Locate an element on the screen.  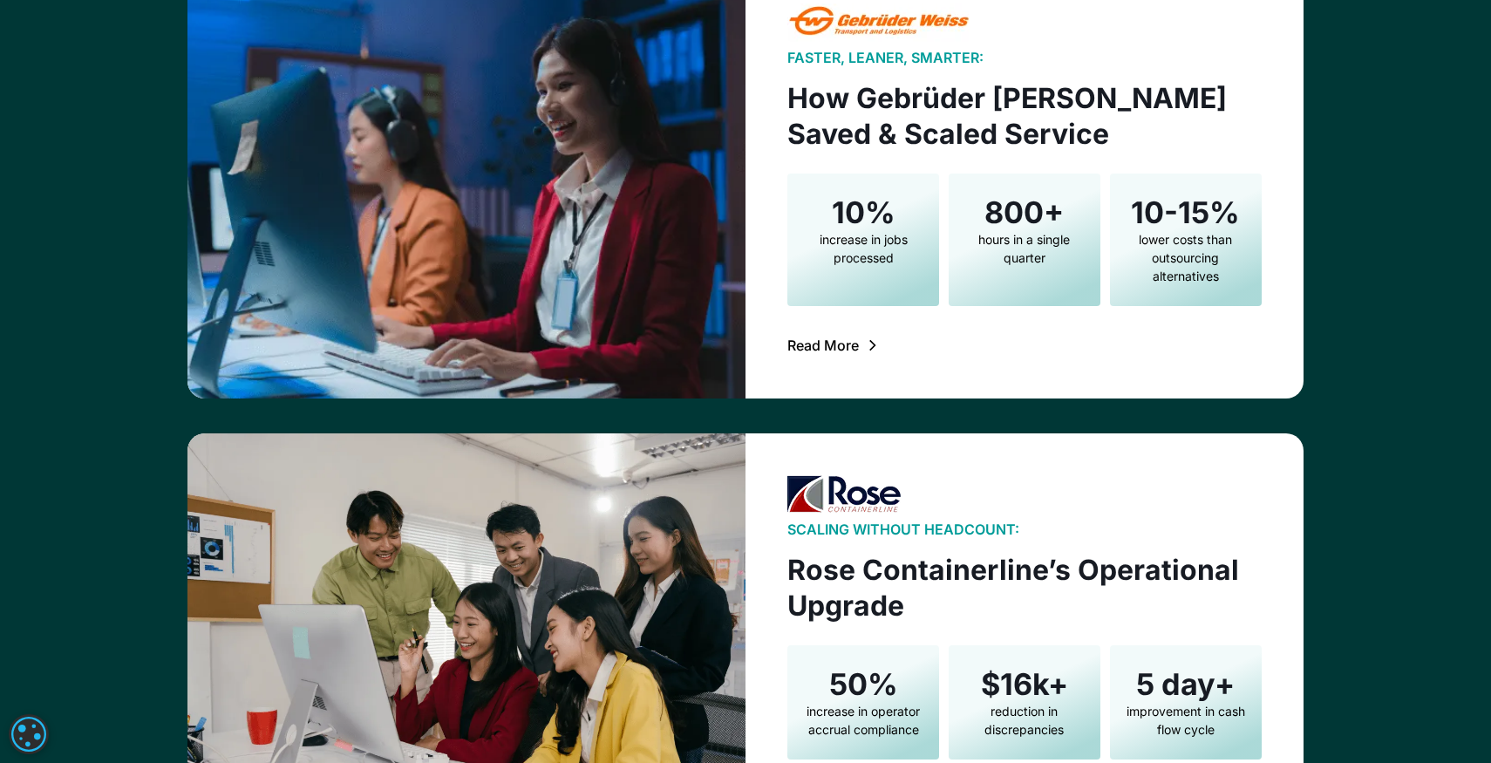
div: lower costs than outsourcing alternatives is located at coordinates (1186, 257).